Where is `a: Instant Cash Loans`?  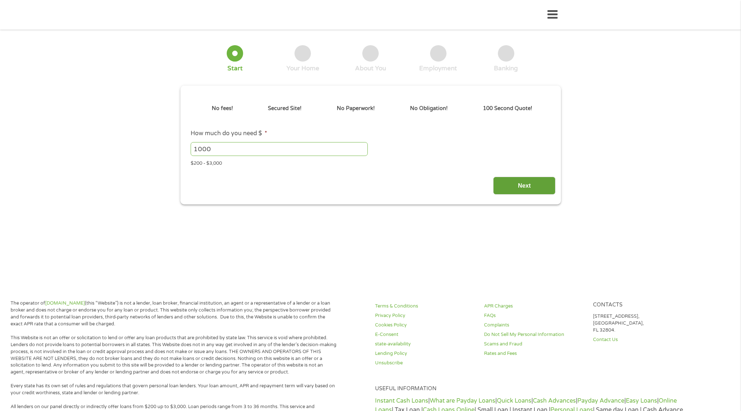
a: Instant Cash Loans is located at coordinates (402, 401).